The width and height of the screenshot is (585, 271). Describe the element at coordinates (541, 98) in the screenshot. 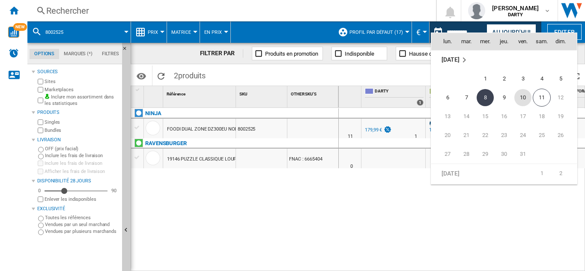

I see `span: 11` at that location.